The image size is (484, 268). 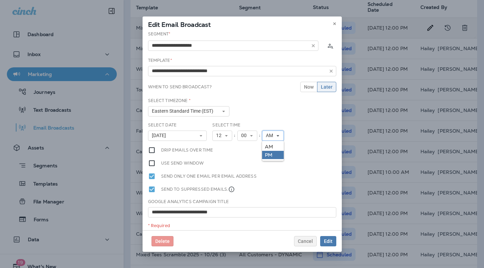 I want to click on span: Now, so click(x=309, y=87).